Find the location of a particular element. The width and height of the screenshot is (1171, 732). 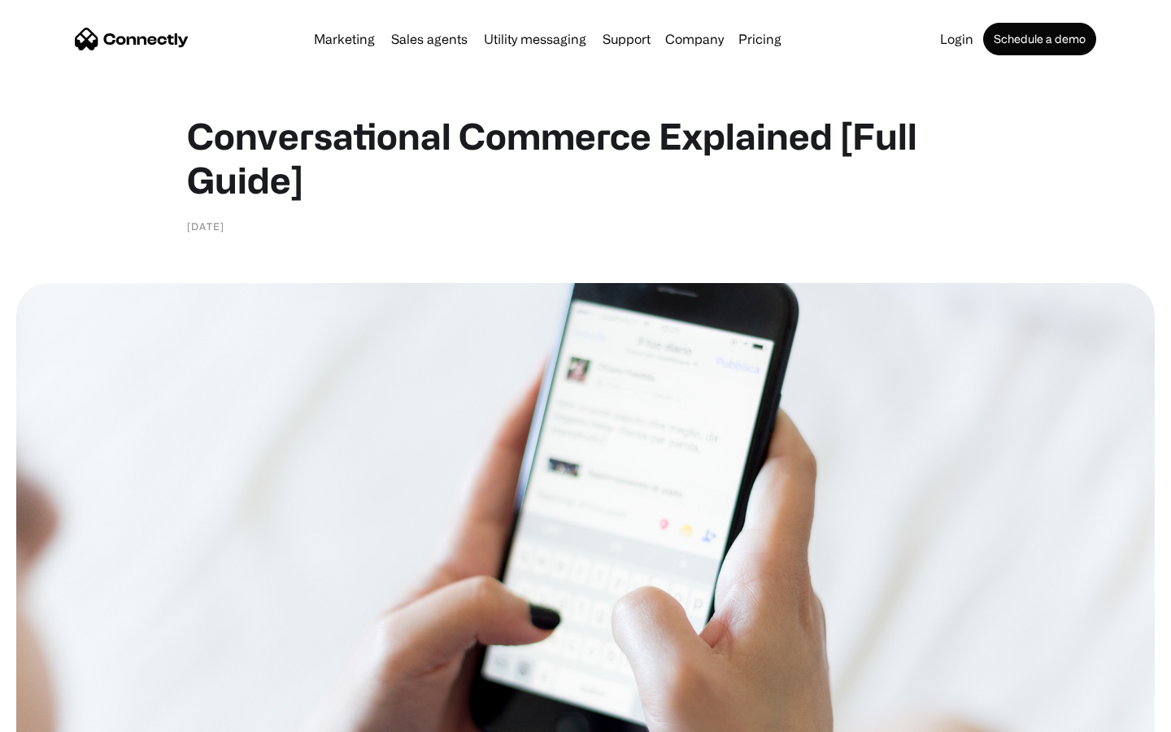

a: Schedule a demo is located at coordinates (1040, 39).